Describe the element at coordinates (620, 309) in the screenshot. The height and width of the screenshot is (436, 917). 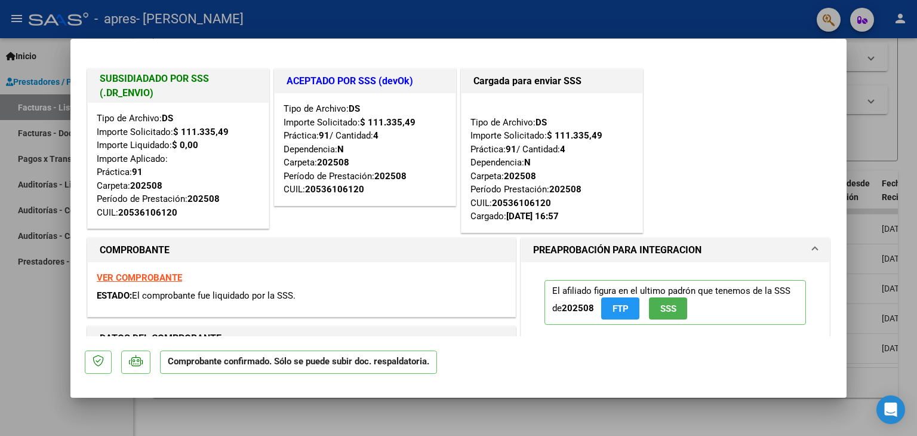
I see `span: FTP` at that location.